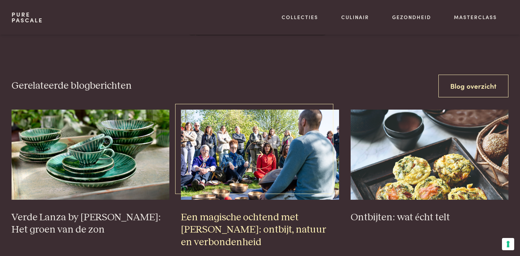 Image resolution: width=520 pixels, height=256 pixels. What do you see at coordinates (430, 170) in the screenshot?
I see `a: creatieve ontbijteitjes_02 Ontbijten: wat écht telt` at bounding box center [430, 170].